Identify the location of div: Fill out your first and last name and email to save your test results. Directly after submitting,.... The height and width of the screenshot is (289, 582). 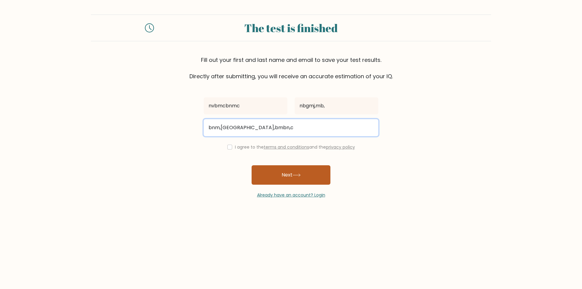
(291, 68).